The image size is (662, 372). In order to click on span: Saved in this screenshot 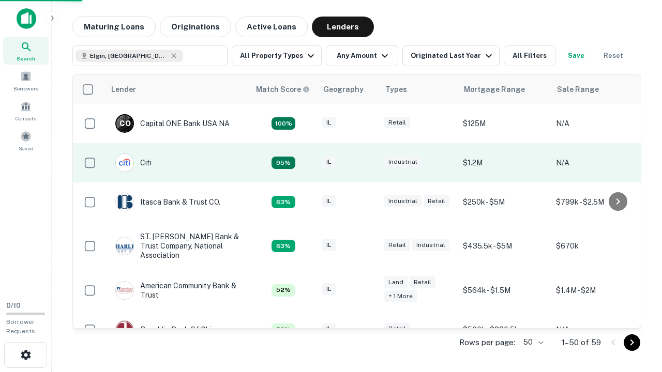, I will do `click(26, 148)`.